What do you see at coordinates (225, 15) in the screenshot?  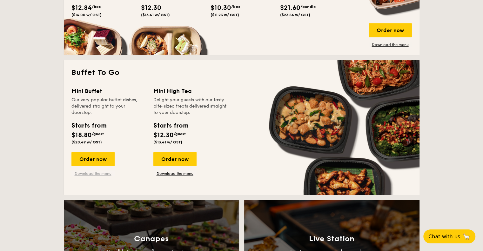 I see `span: ($11.23 w/ GST)` at bounding box center [225, 15].